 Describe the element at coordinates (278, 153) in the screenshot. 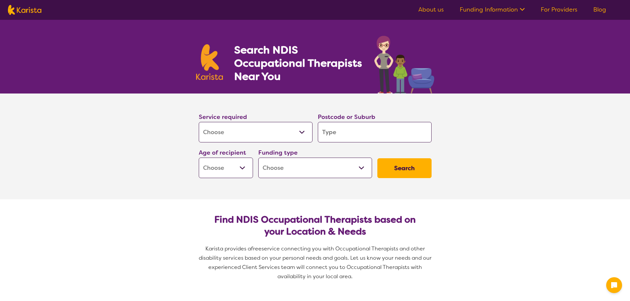

I see `label: Funding type` at that location.